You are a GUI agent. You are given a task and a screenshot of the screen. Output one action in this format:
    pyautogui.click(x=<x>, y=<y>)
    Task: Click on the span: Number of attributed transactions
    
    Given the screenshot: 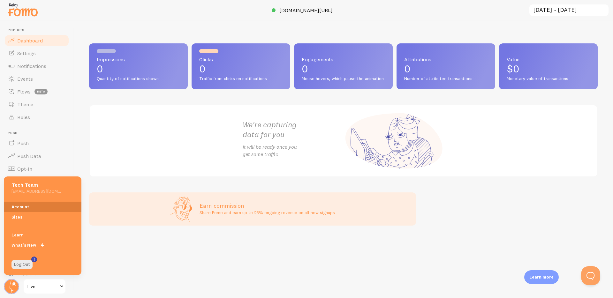 What is the action you would take?
    pyautogui.click(x=446, y=79)
    